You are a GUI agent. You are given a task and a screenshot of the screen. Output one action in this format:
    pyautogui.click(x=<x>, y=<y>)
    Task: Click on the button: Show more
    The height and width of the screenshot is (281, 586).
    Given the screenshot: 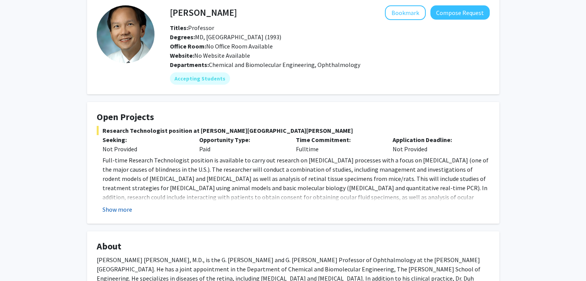 What is the action you would take?
    pyautogui.click(x=117, y=210)
    